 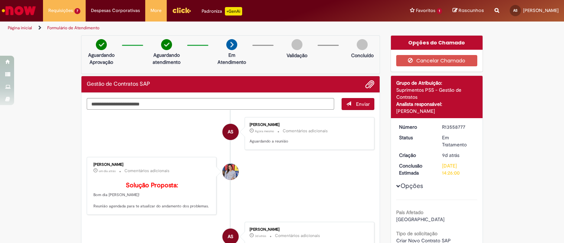 What do you see at coordinates (450, 155) in the screenshot?
I see `time: 23/09/2025 12:04:20` at bounding box center [450, 155].